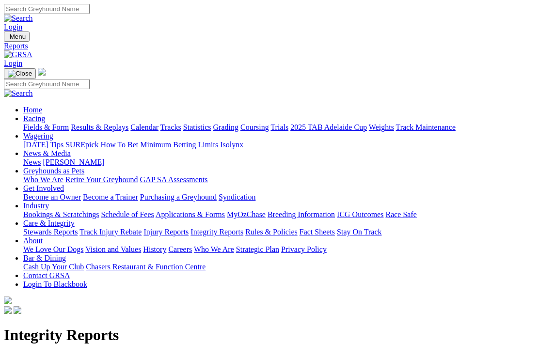  I want to click on a: Weights, so click(381, 127).